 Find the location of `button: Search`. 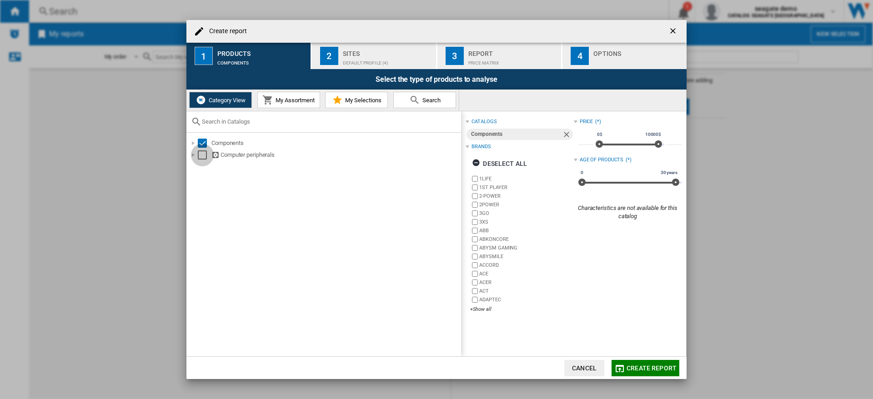

button: Search is located at coordinates (425, 100).